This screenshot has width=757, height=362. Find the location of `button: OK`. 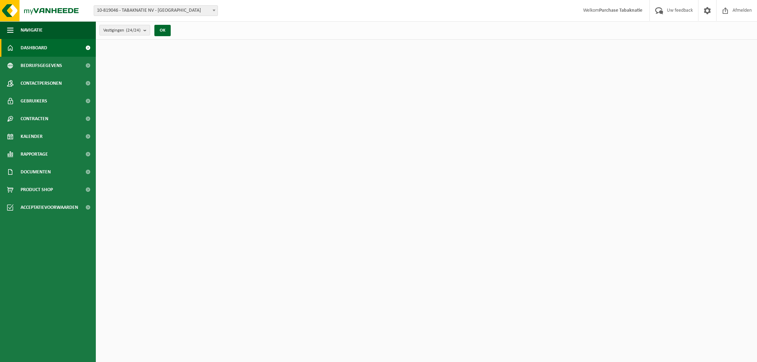

button: OK is located at coordinates (163, 31).